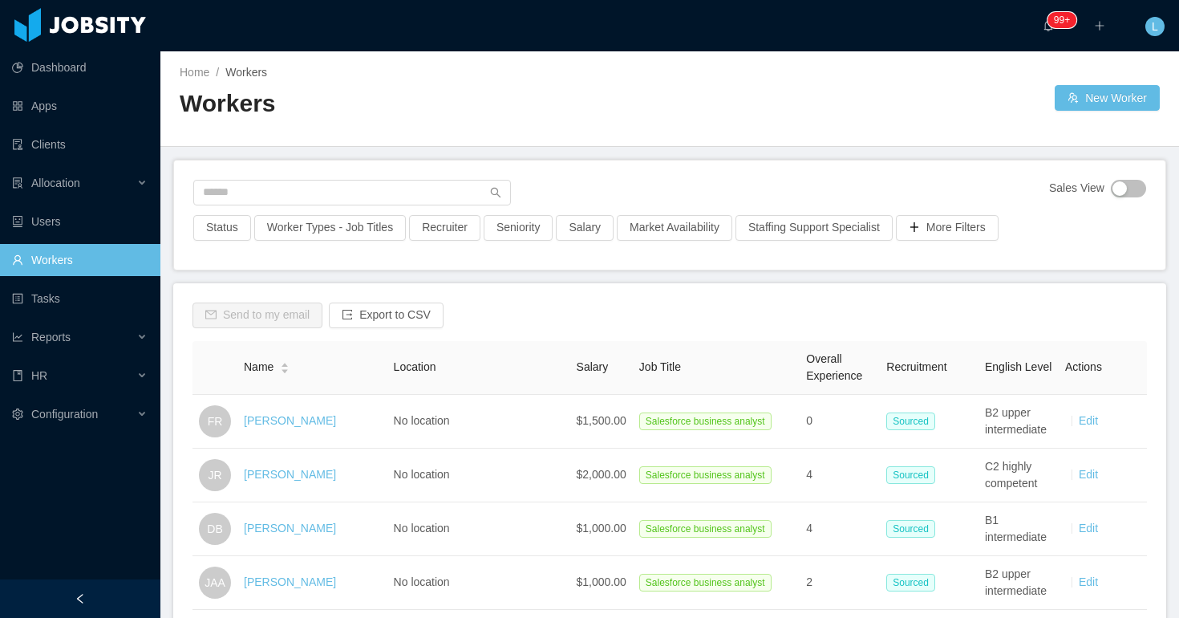  I want to click on span: DB, so click(214, 529).